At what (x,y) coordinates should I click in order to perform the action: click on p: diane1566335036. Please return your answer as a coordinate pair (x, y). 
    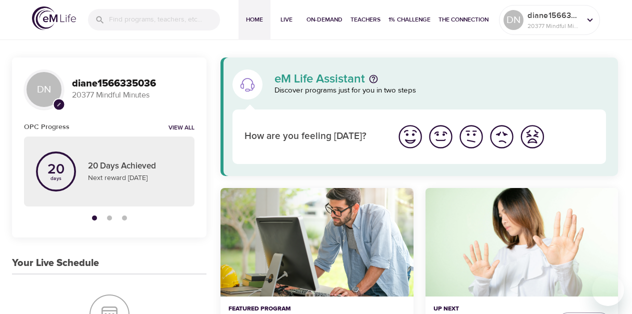
    Looking at the image, I should click on (554, 15).